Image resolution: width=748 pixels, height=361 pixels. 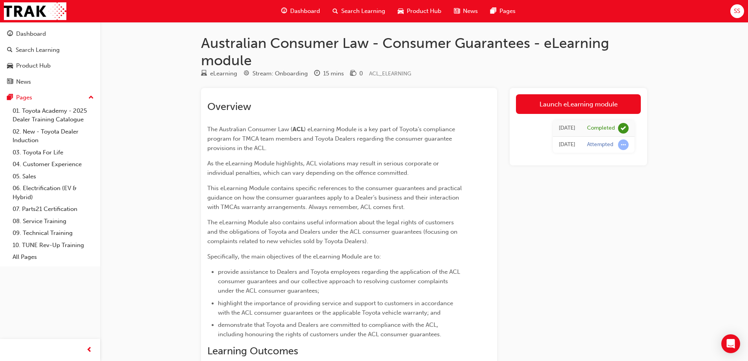 I want to click on span: learningRecordVerb_COMPLETE-icon, so click(x=623, y=128).